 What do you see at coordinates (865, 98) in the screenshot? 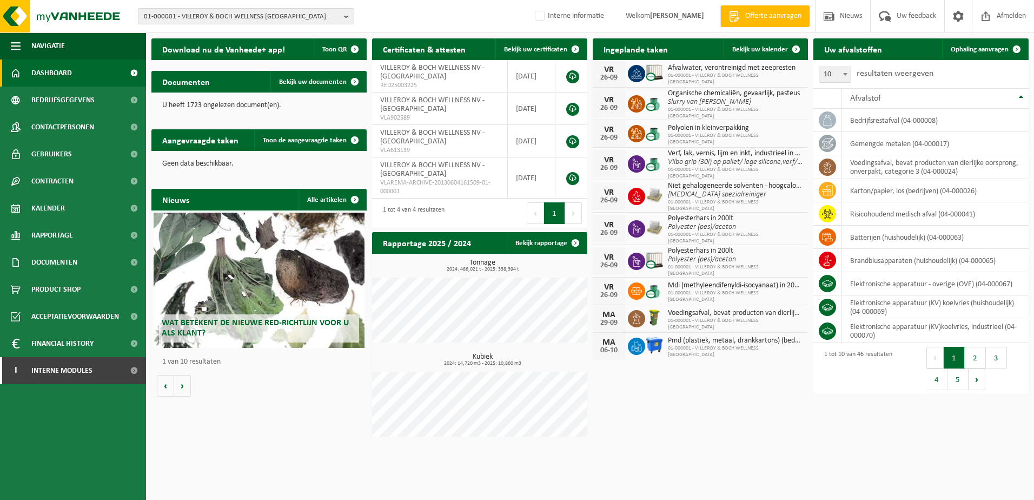
I see `span: Afvalstof` at bounding box center [865, 98].